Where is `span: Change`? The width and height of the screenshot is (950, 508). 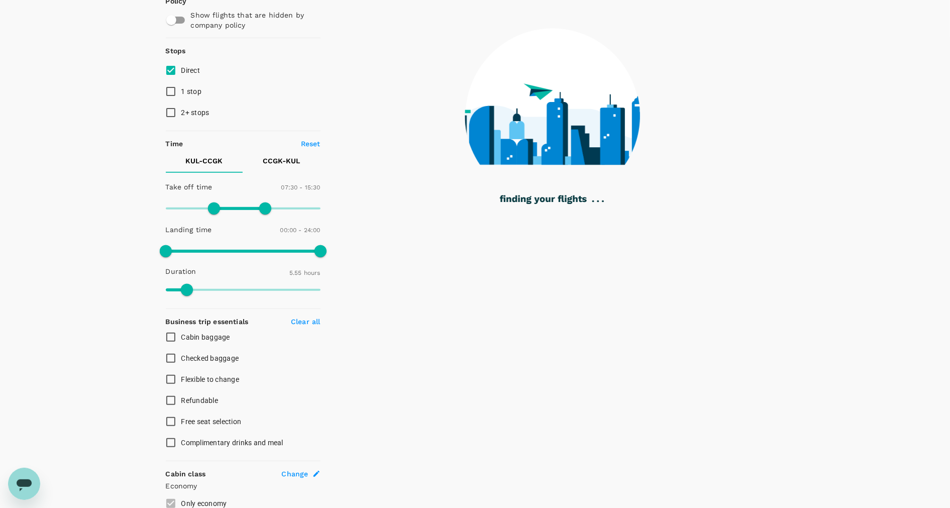 span: Change is located at coordinates (295, 474).